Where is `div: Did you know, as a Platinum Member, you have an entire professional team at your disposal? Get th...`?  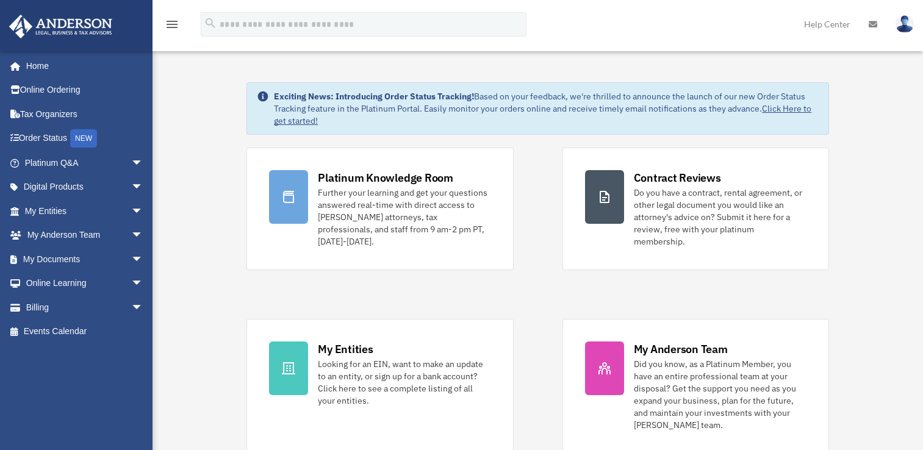 div: Did you know, as a Platinum Member, you have an entire professional team at your disposal? Get th... is located at coordinates (720, 395).